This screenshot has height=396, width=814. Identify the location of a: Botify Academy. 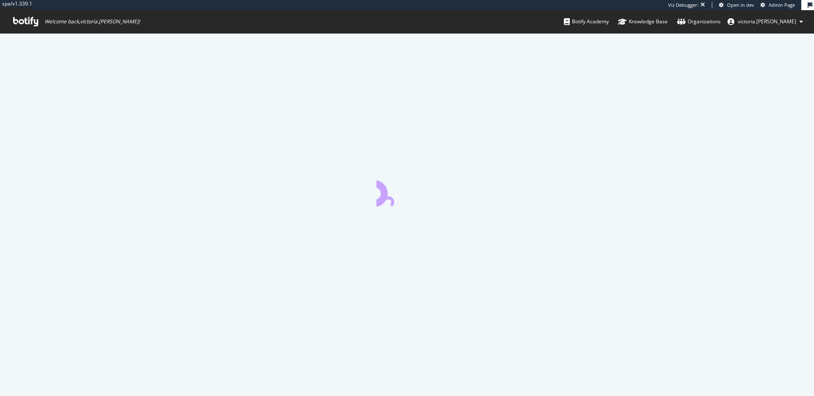
(586, 22).